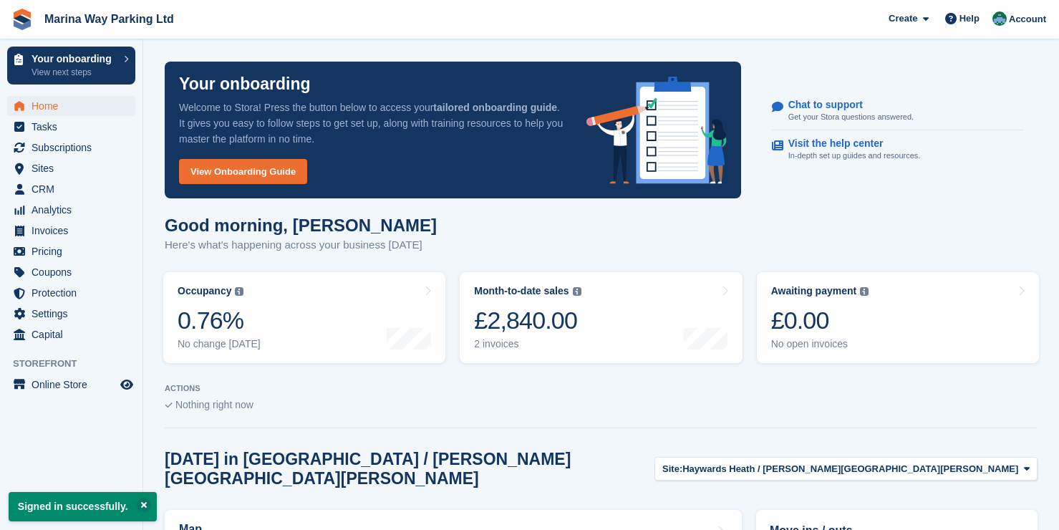 The image size is (1059, 530). What do you see at coordinates (74, 314) in the screenshot?
I see `span: Settings` at bounding box center [74, 314].